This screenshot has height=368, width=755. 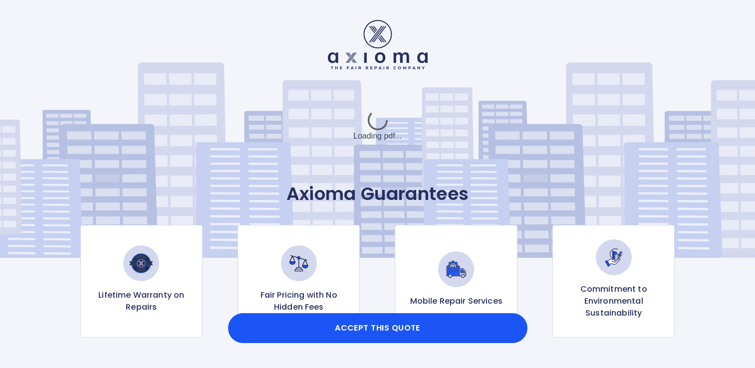 I want to click on p: Mobile Repair Services, so click(x=456, y=301).